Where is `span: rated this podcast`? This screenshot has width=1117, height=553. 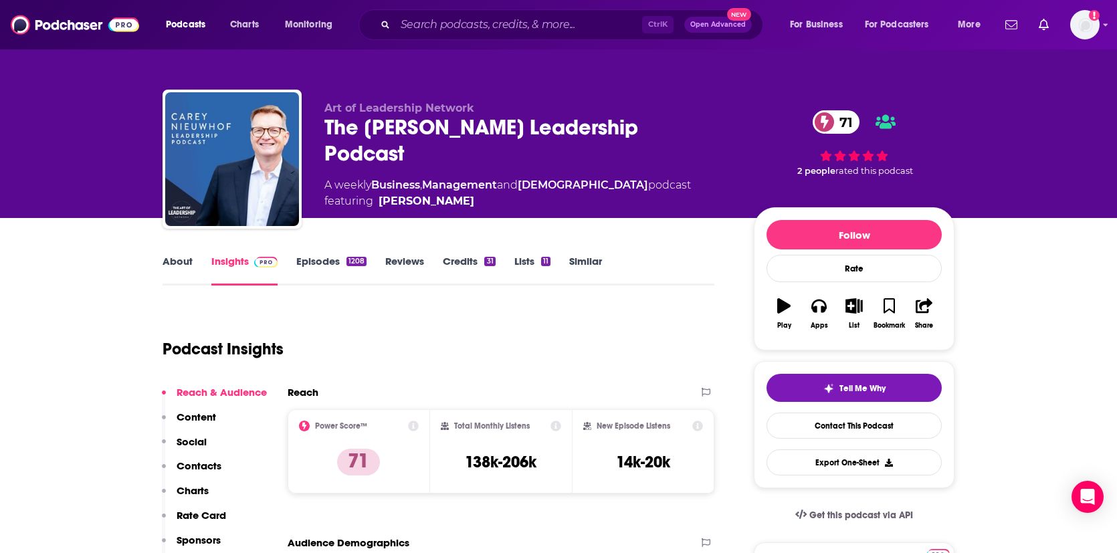 span: rated this podcast is located at coordinates (874, 170).